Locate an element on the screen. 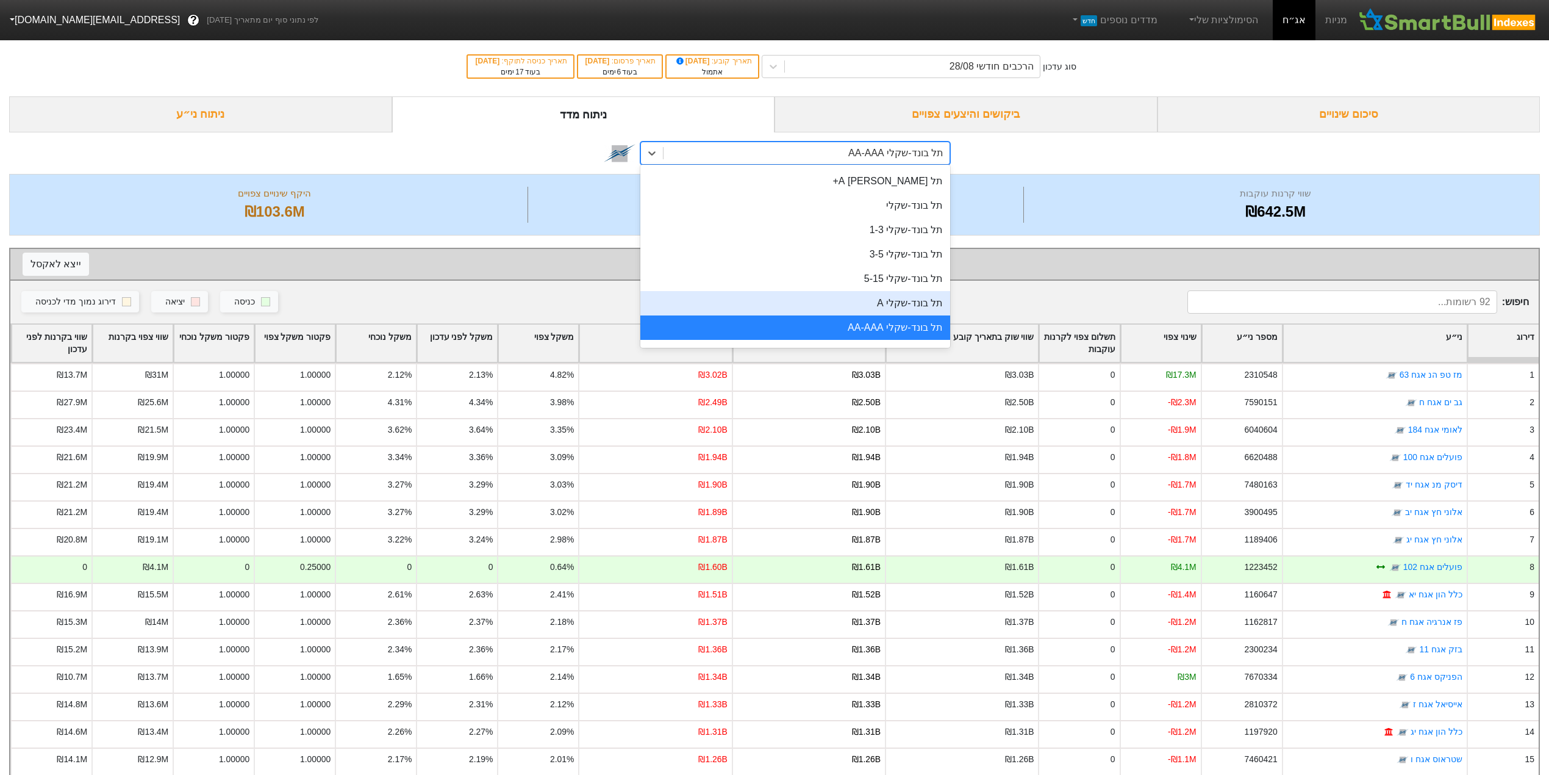  div: 2.98% is located at coordinates (562, 539).